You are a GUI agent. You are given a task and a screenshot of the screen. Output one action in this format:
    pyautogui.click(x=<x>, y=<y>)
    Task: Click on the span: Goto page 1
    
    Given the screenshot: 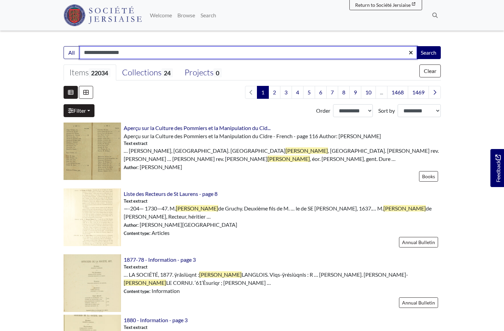 What is the action you would take?
    pyautogui.click(x=263, y=92)
    